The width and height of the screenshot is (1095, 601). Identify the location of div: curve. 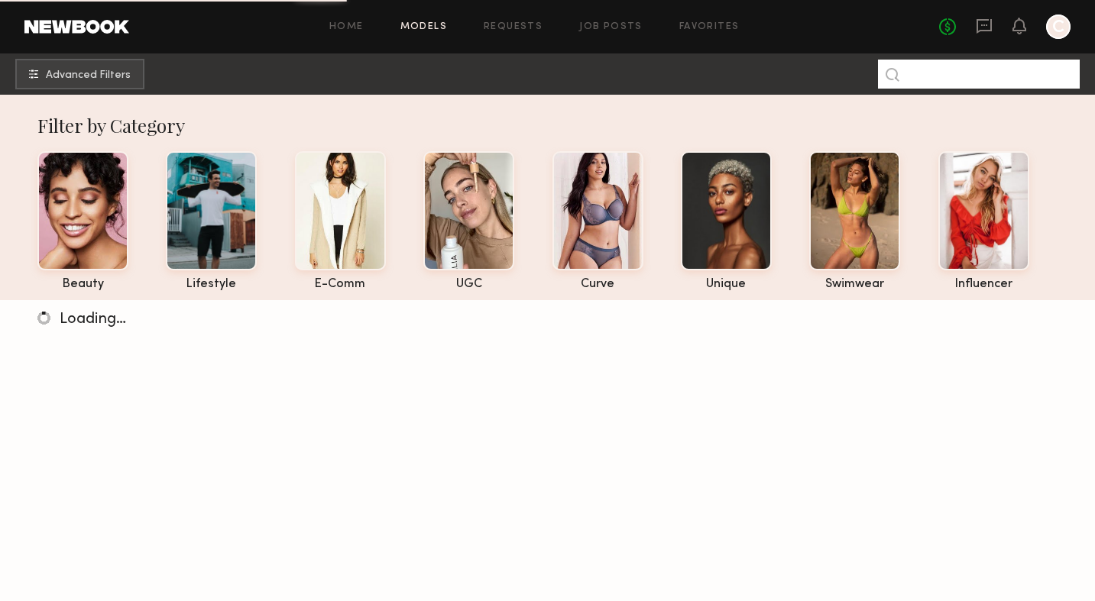
(597, 284).